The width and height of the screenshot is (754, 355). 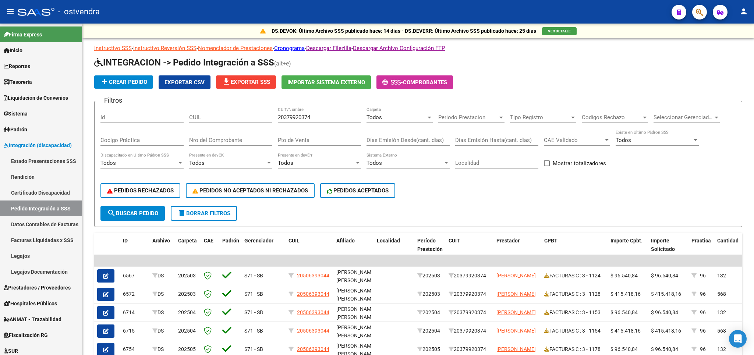 What do you see at coordinates (250, 191) in the screenshot?
I see `span: PEDIDOS NO ACEPTADOS NI RECHAZADOS` at bounding box center [250, 191].